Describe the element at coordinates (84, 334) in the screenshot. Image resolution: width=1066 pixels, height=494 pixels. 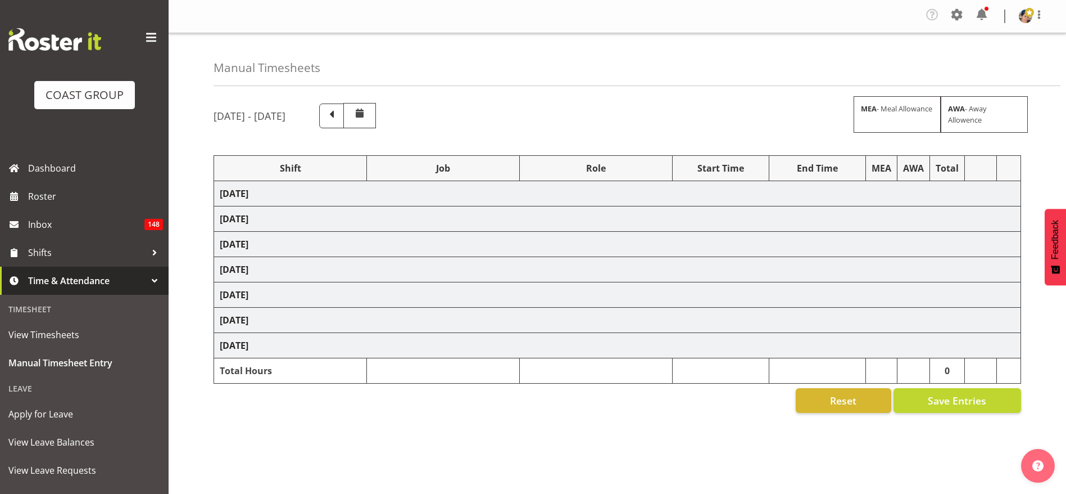
I see `a: View Timesheets` at that location.